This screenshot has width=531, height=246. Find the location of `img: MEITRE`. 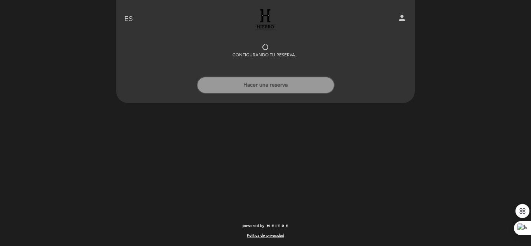

img: MEITRE is located at coordinates (277, 226).